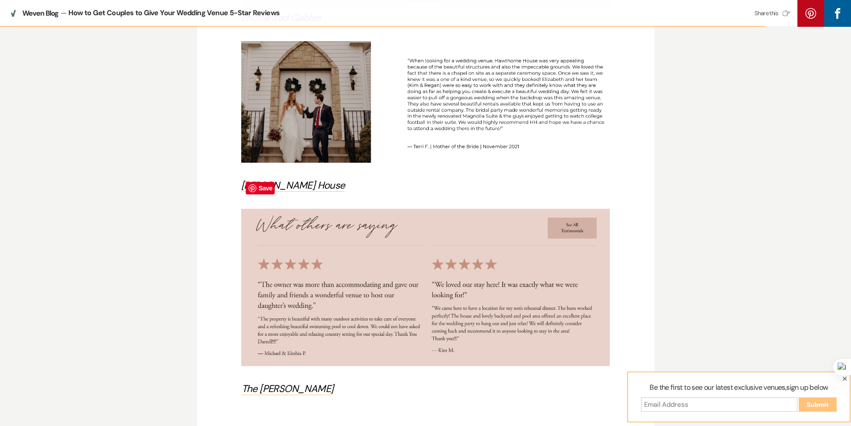 The height and width of the screenshot is (426, 851). What do you see at coordinates (403, 13) in the screenshot?
I see `div: How to Get Couples to Give Your Wedding Venue 5-Star Reviews` at bounding box center [403, 13].